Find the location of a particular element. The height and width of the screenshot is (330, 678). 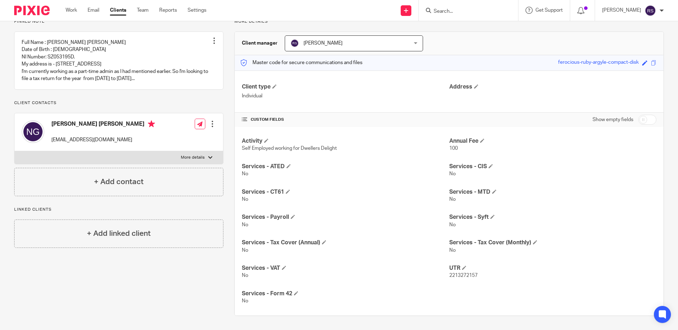

a: Reports is located at coordinates (168, 10).